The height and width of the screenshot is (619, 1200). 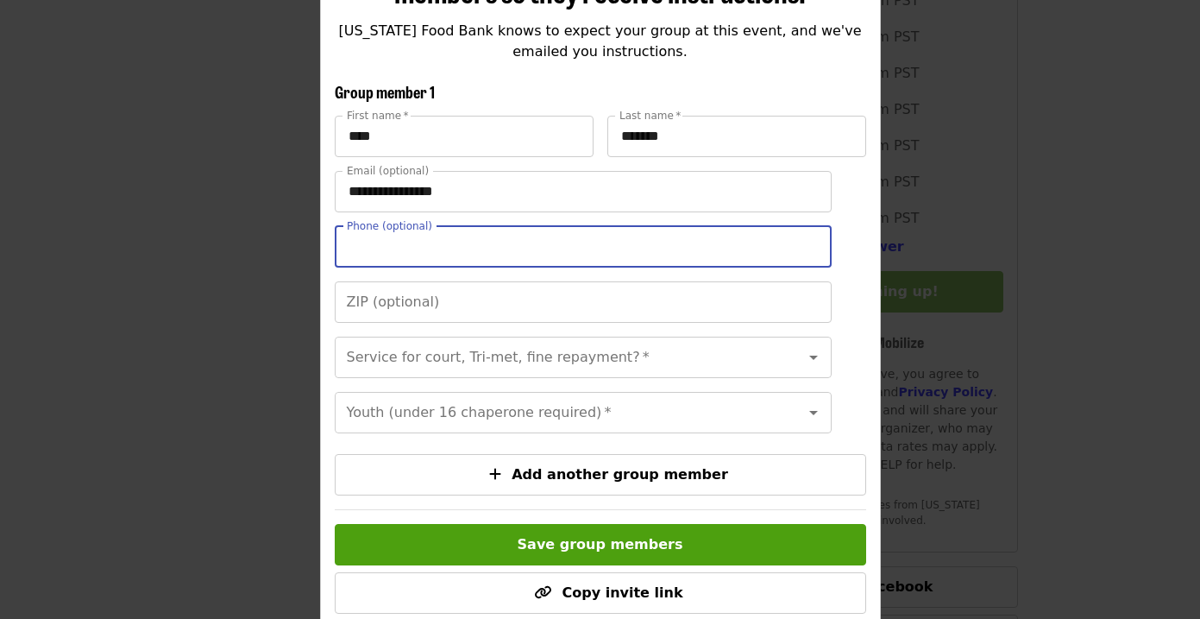 I want to click on input: ZIP (optional), so click(x=583, y=302).